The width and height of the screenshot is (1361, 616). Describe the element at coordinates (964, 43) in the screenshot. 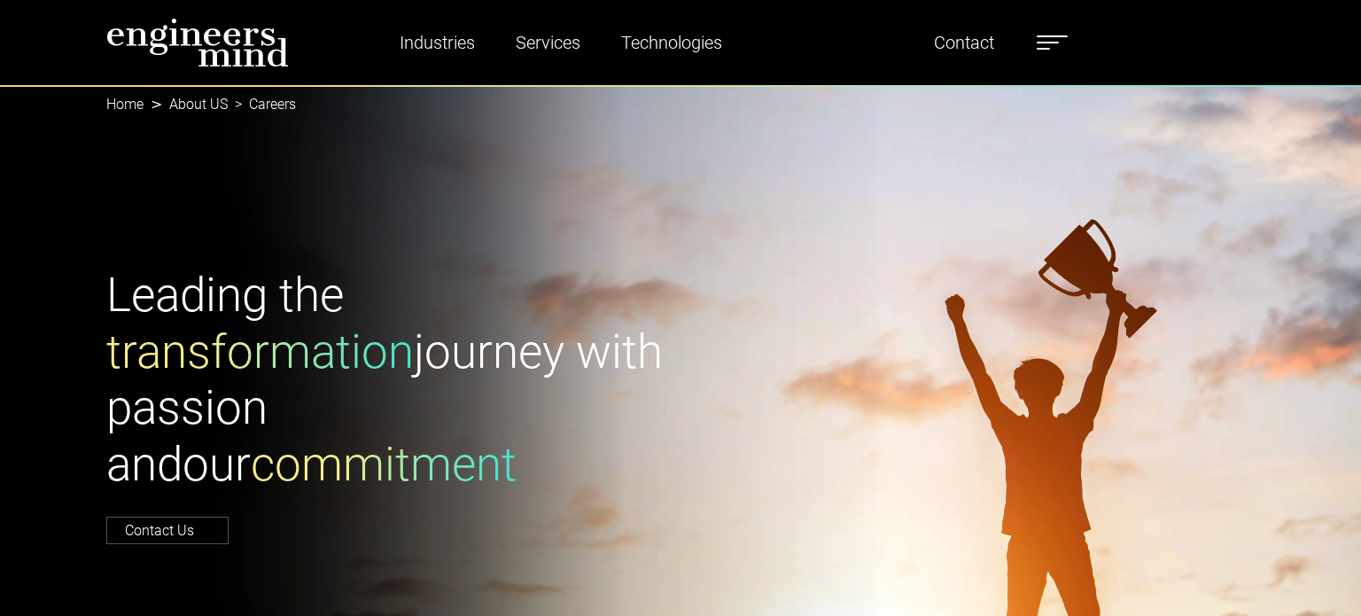

I see `a: Contact` at that location.